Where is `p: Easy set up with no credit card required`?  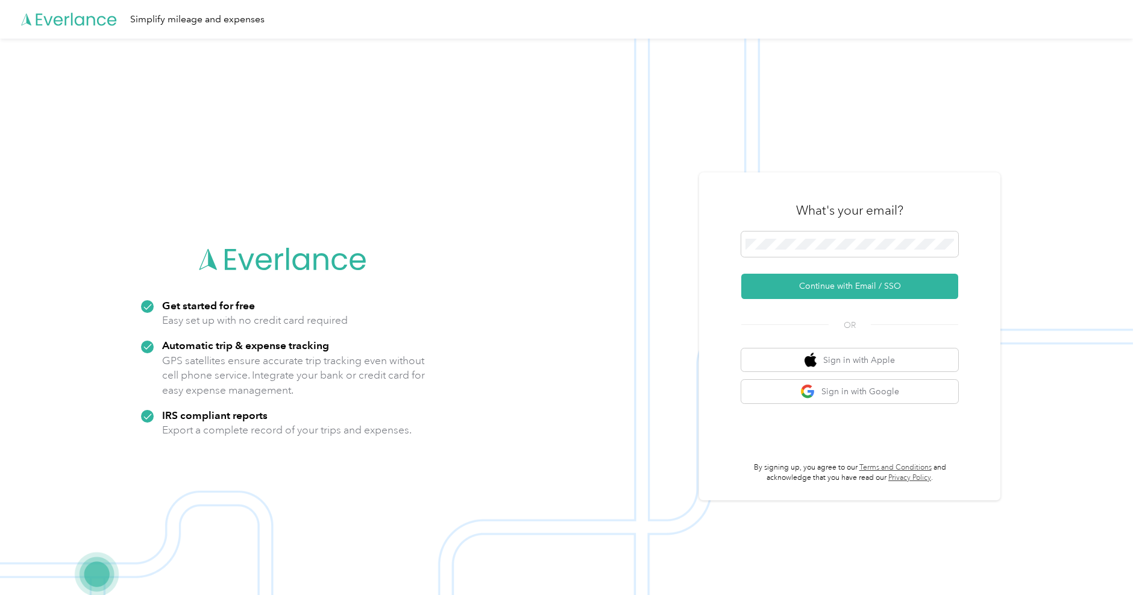
p: Easy set up with no credit card required is located at coordinates (255, 320).